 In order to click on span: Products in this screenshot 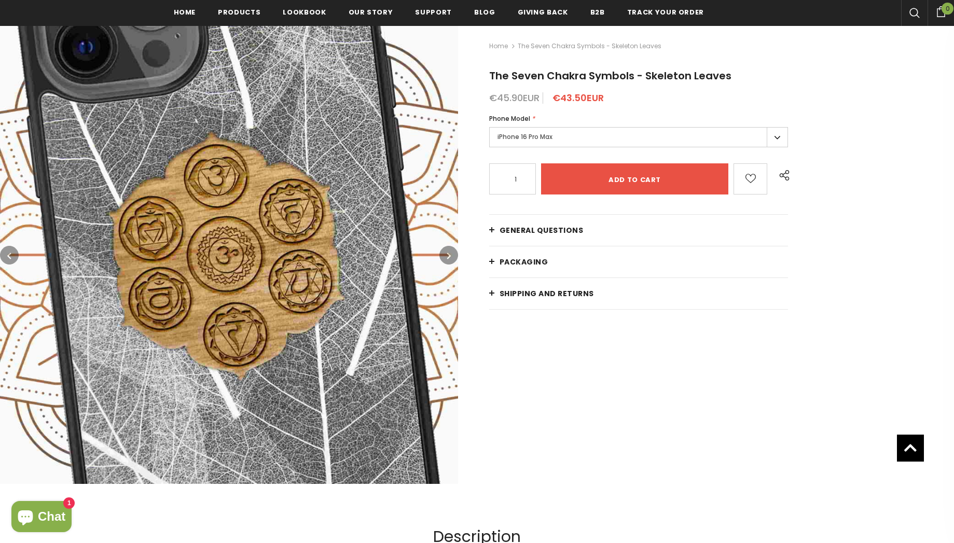, I will do `click(239, 12)`.